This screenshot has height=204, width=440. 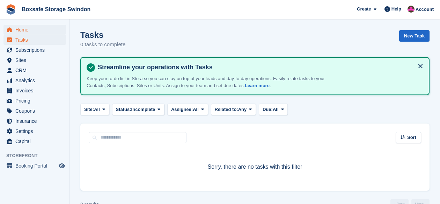 I want to click on span: Coupons, so click(x=36, y=111).